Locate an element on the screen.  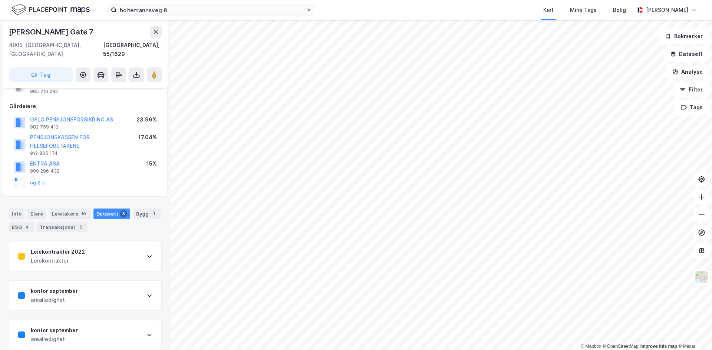
div: 10 is located at coordinates (83, 214).